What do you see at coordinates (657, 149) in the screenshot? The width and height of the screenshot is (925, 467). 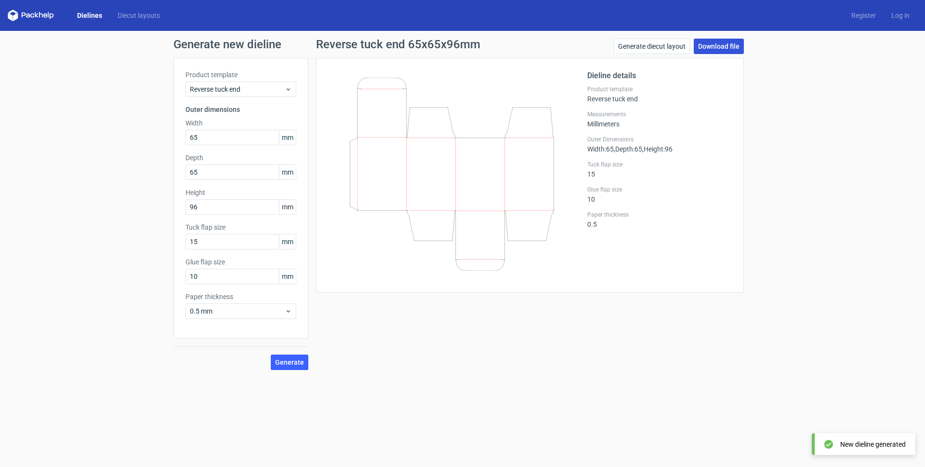 I see `span: , Height : 96` at bounding box center [657, 149].